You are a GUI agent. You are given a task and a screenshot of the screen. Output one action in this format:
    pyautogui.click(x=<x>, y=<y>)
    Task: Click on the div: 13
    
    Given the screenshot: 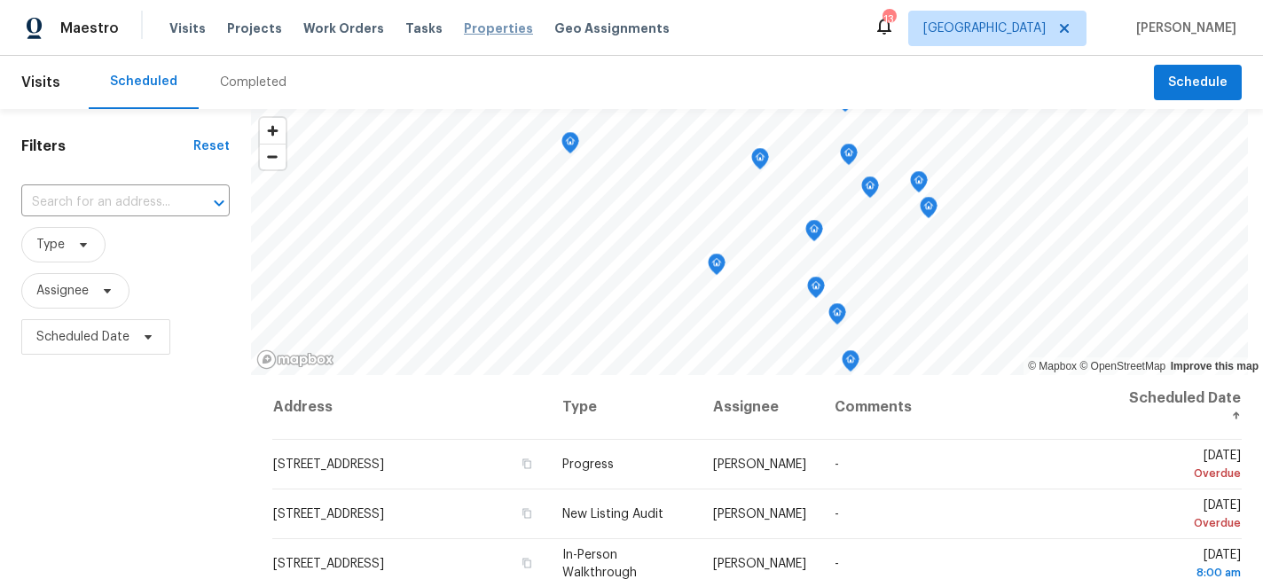 What is the action you would take?
    pyautogui.click(x=889, y=20)
    